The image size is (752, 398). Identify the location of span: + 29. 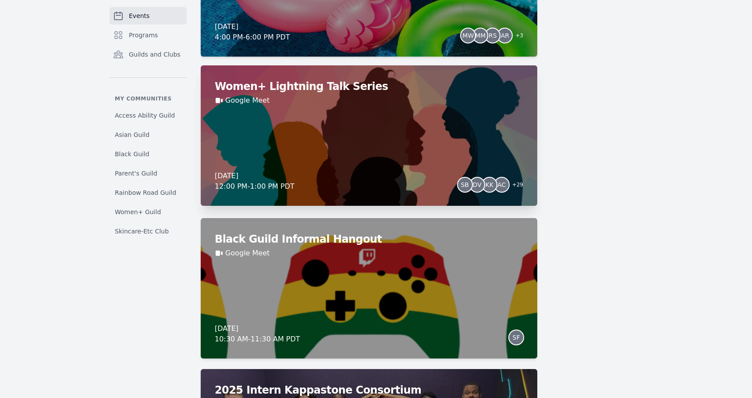
(515, 185).